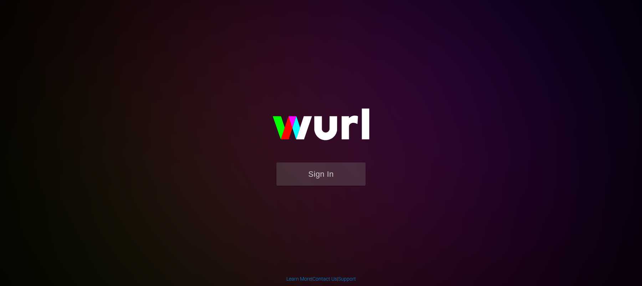 This screenshot has height=286, width=642. What do you see at coordinates (321, 128) in the screenshot?
I see `img: wurl-logo-on-black-223613ac3d8ba8fe6dc639794a292ebdb59501304c7dfd60c99c58986ef67473.svg` at bounding box center [321, 128].